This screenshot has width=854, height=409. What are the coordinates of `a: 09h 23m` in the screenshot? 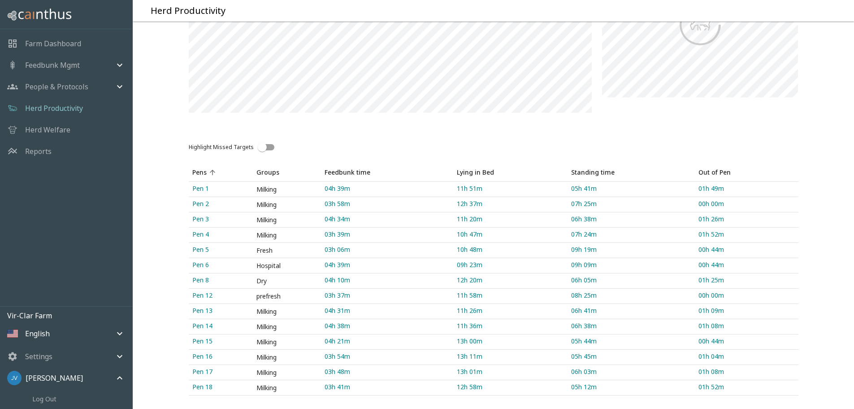 It's located at (510, 265).